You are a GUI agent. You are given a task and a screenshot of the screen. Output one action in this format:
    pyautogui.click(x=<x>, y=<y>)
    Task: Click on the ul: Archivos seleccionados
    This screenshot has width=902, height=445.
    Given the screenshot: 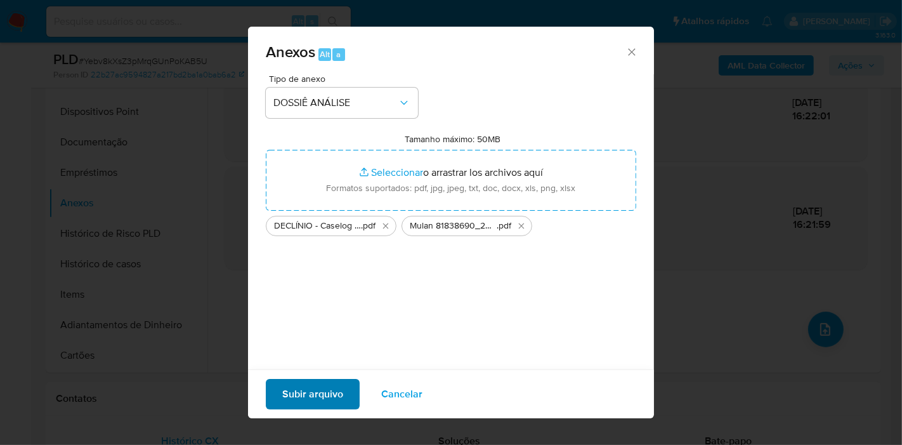 What is the action you would take?
    pyautogui.click(x=451, y=223)
    